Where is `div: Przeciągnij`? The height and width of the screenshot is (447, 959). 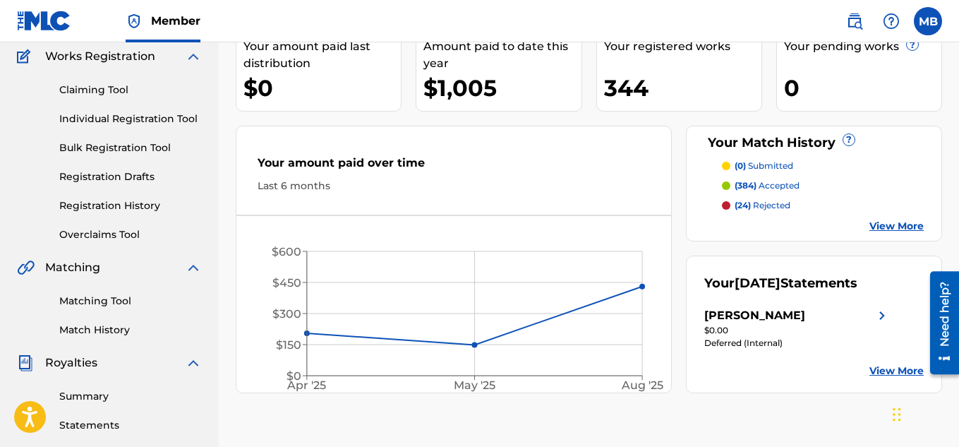 div: Przeciągnij is located at coordinates (897, 414).